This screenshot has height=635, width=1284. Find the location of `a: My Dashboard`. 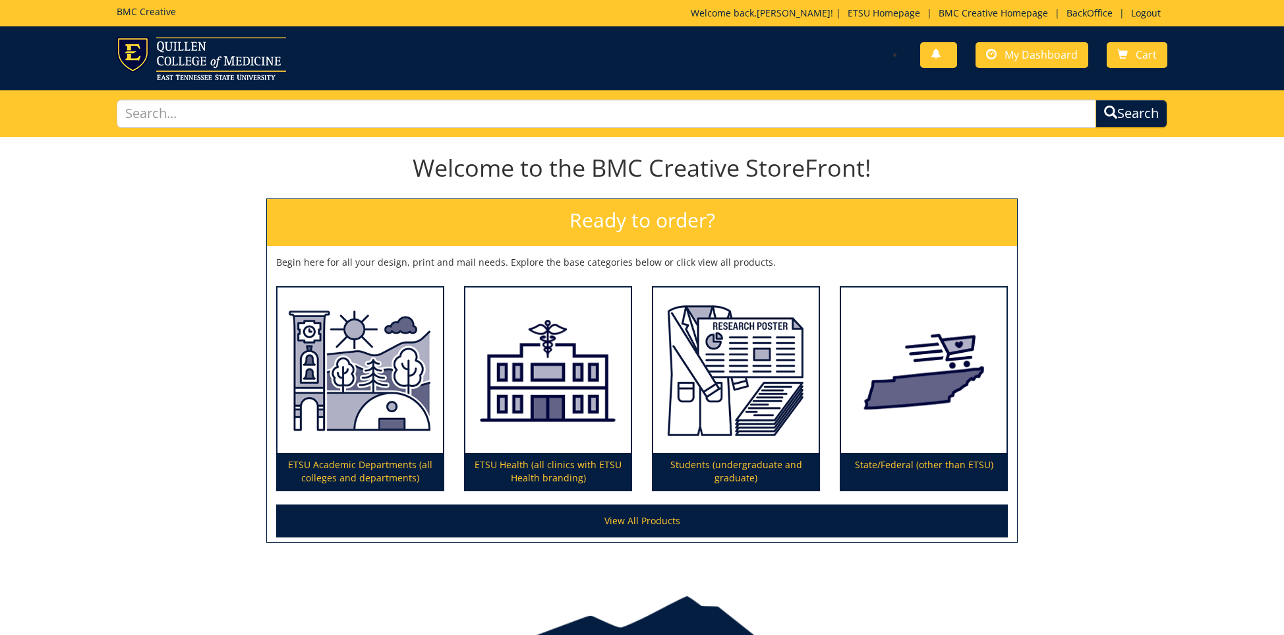

a: My Dashboard is located at coordinates (1032, 55).